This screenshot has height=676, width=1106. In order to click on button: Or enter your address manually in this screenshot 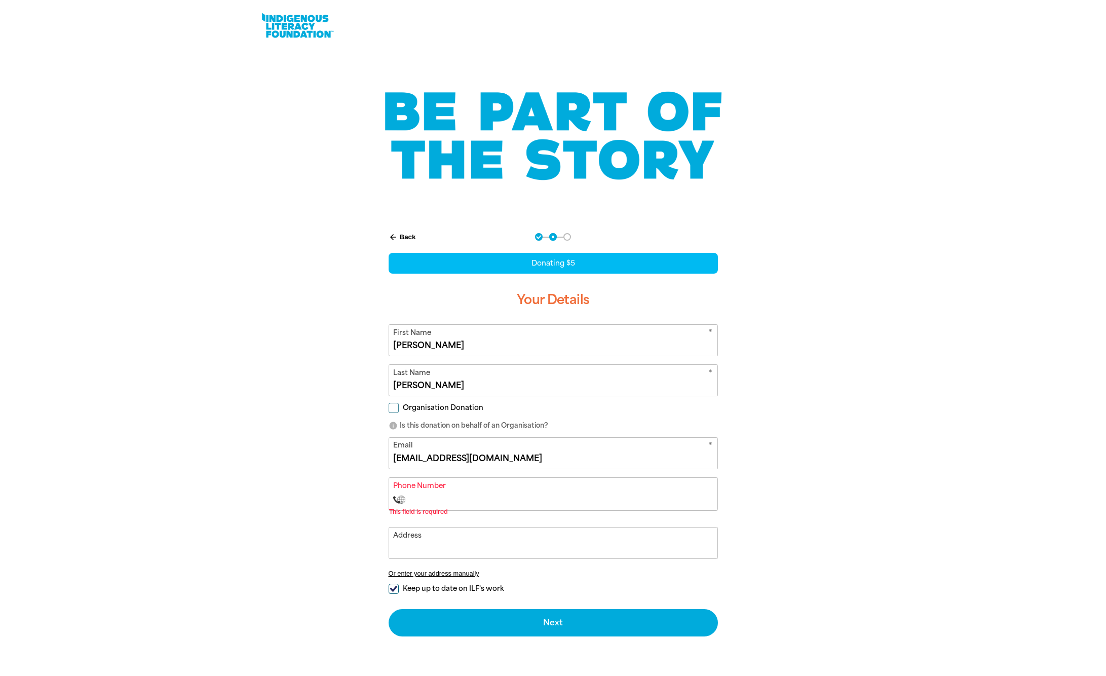, I will do `click(553, 573)`.